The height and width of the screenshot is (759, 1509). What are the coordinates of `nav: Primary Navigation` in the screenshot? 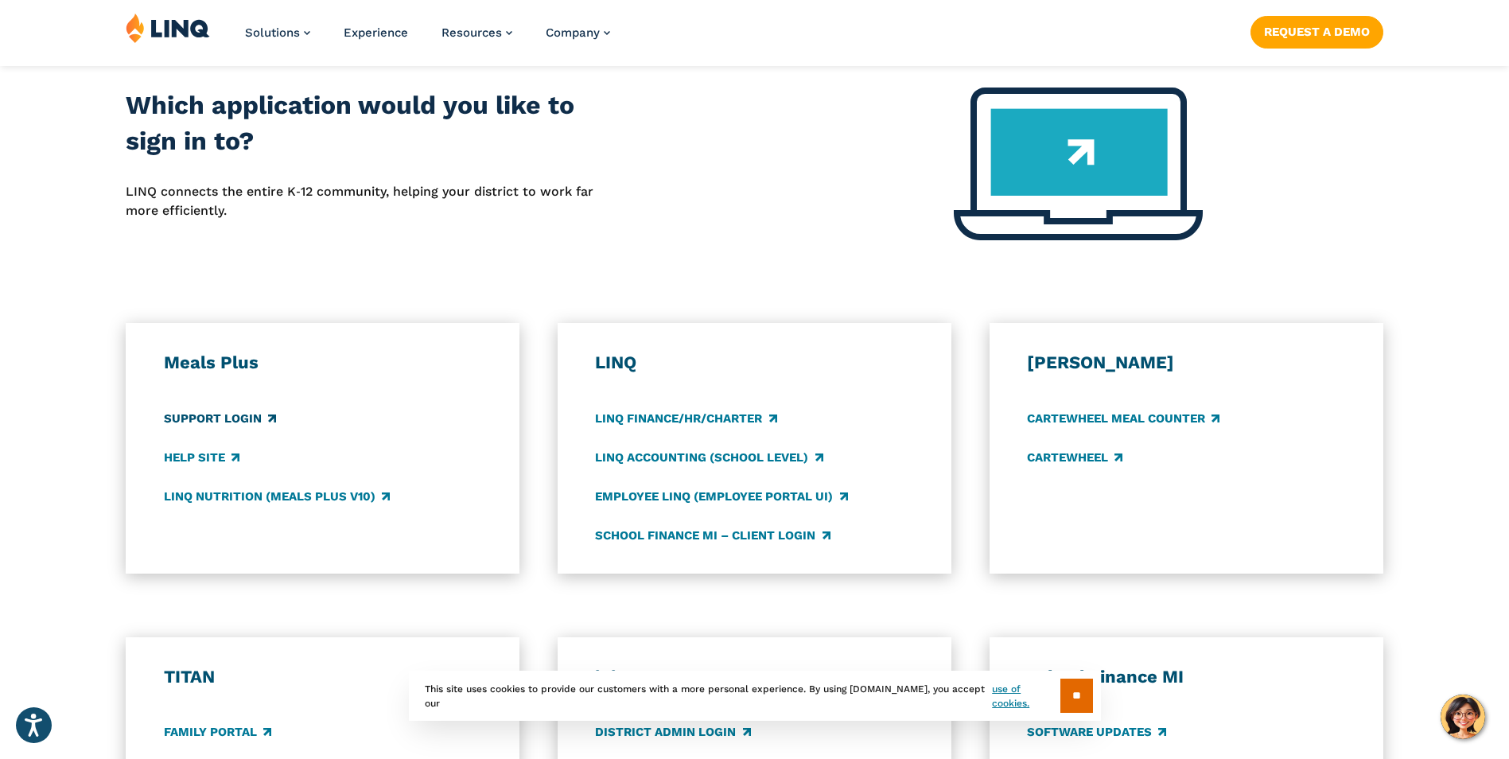 It's located at (427, 39).